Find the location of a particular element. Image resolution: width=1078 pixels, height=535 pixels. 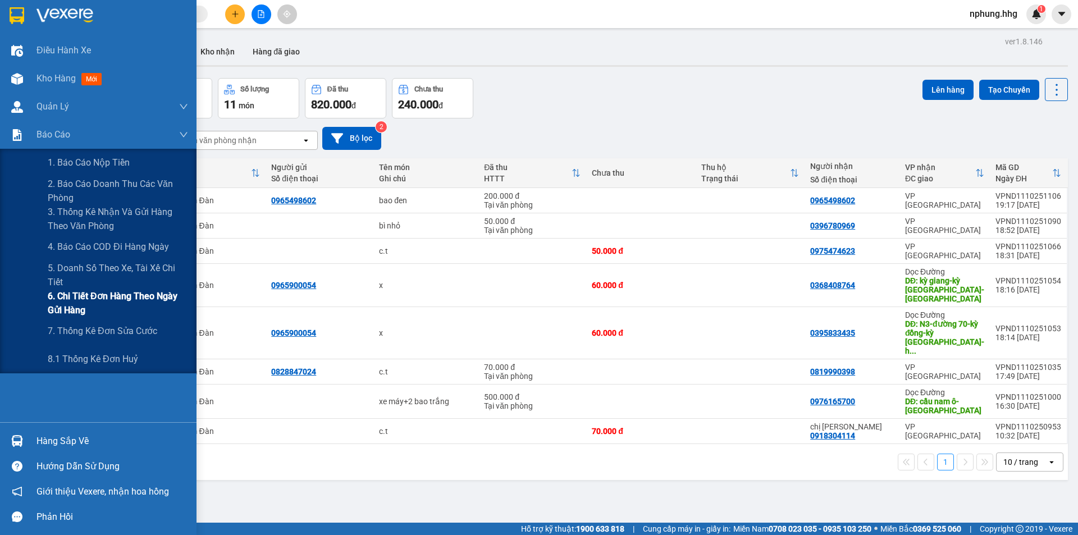

div: 0975474623 is located at coordinates (833, 251).